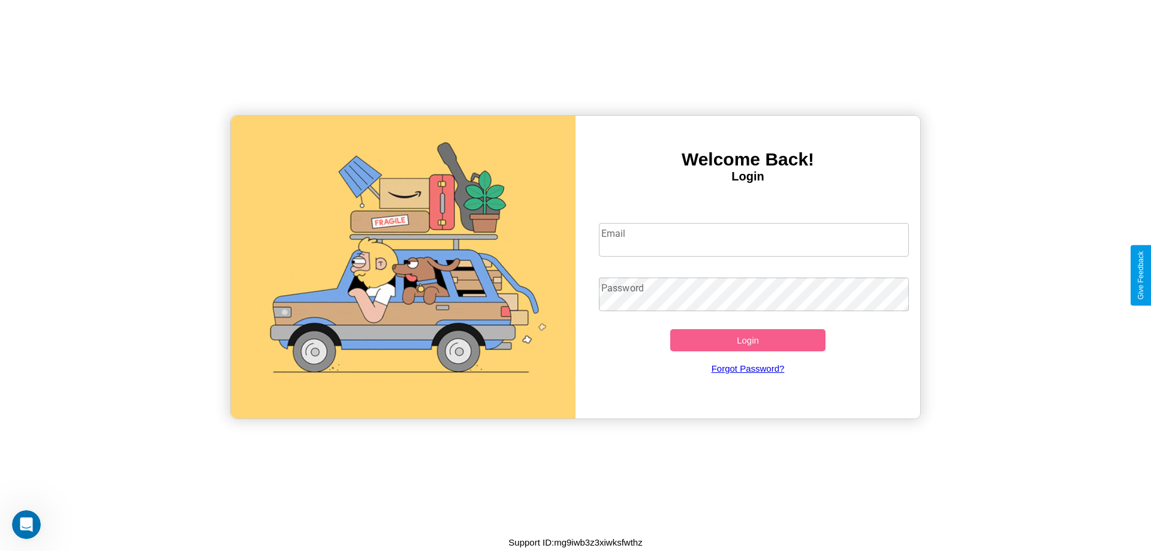 This screenshot has width=1151, height=551. I want to click on h4: Login, so click(747, 176).